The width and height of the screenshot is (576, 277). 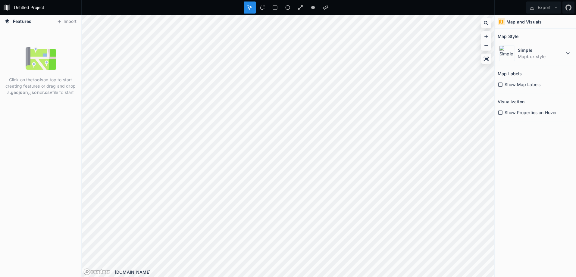 What do you see at coordinates (541, 56) in the screenshot?
I see `dd: Mapbox style` at bounding box center [541, 56].